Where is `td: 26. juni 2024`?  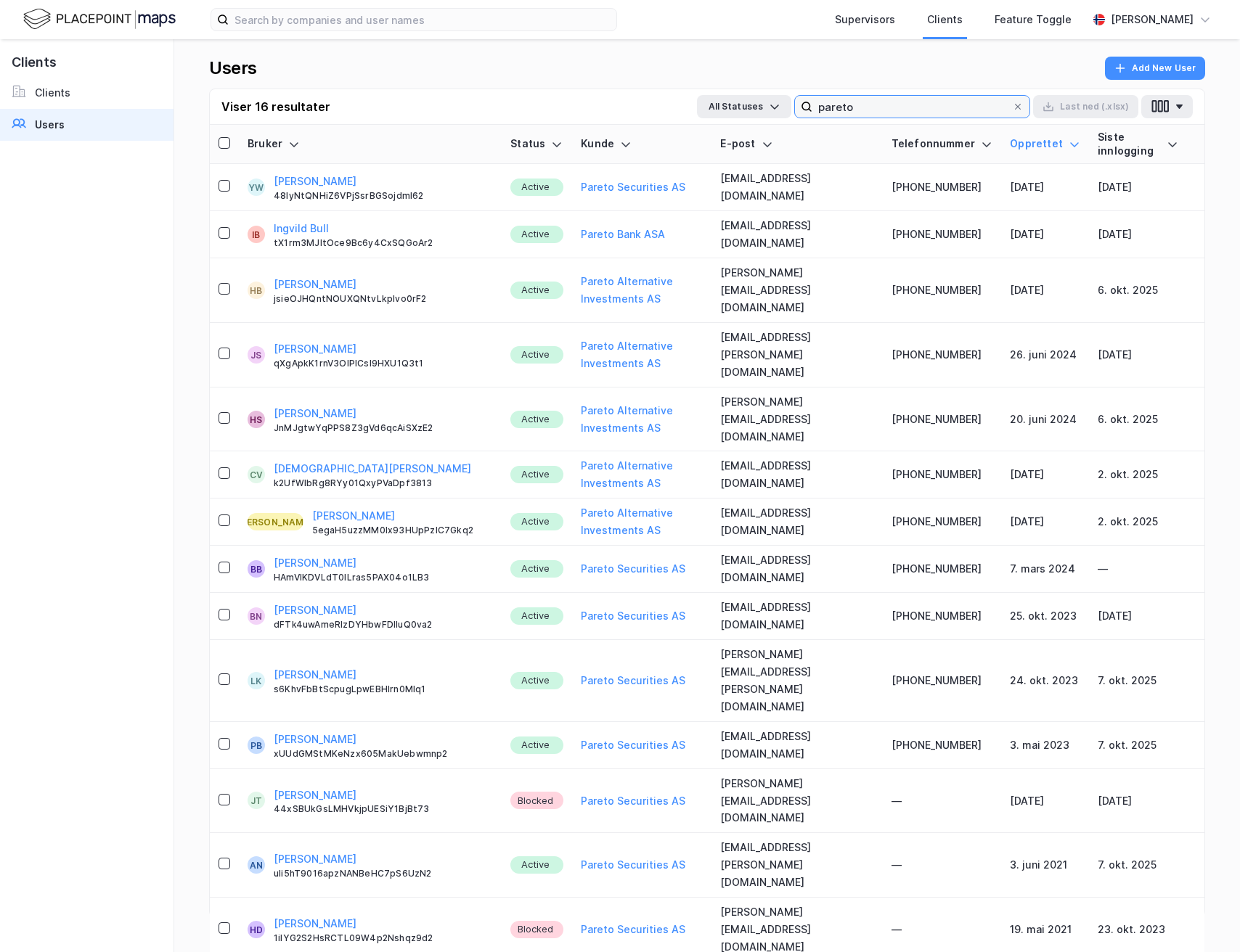 td: 26. juni 2024 is located at coordinates (1044, 355).